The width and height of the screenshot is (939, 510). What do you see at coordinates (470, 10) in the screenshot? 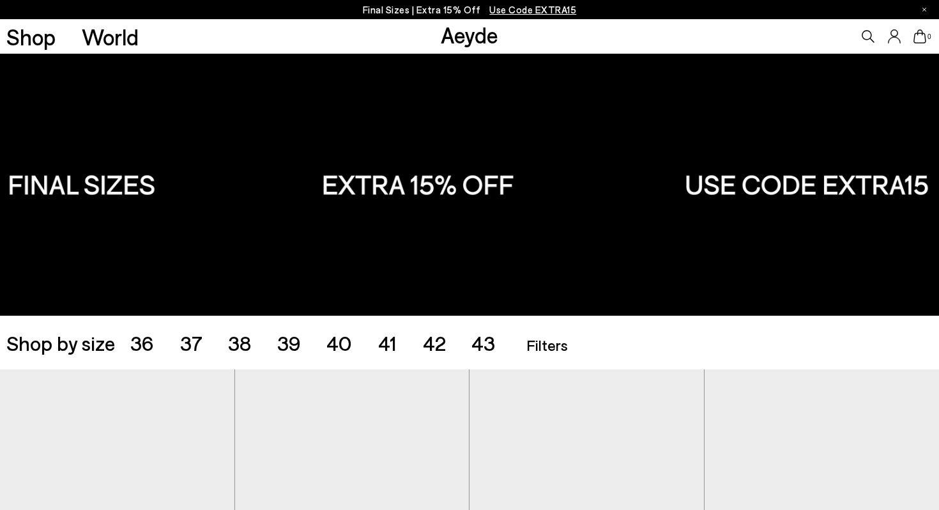
I see `p: Final Sizes | Extra 15% Off` at bounding box center [470, 10].